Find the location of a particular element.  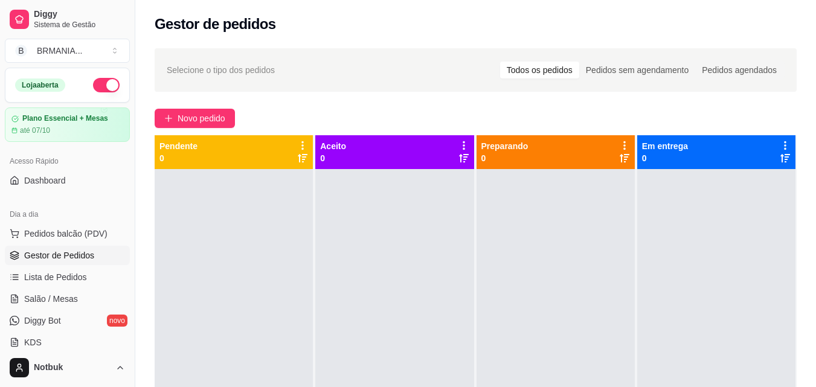

span: KDS is located at coordinates (33, 343).